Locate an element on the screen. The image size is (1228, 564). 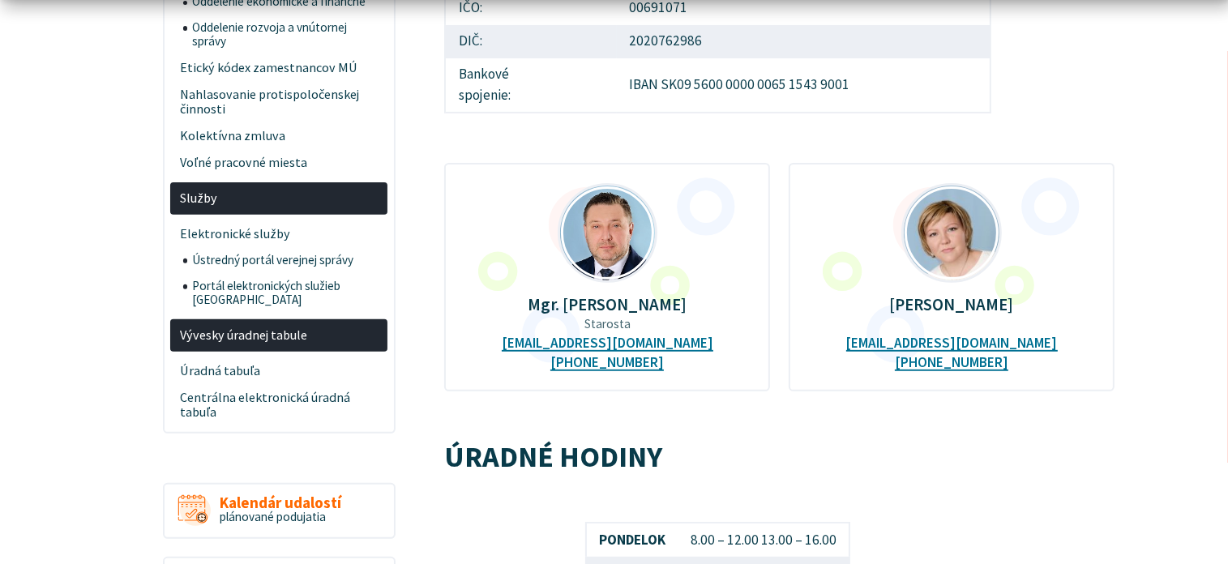
a: Úradná tabuľa is located at coordinates (279, 371).